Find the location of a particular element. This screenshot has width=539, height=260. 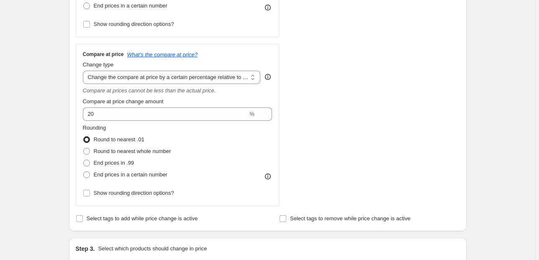

span: Select tags to add while price change is active is located at coordinates (142, 218).